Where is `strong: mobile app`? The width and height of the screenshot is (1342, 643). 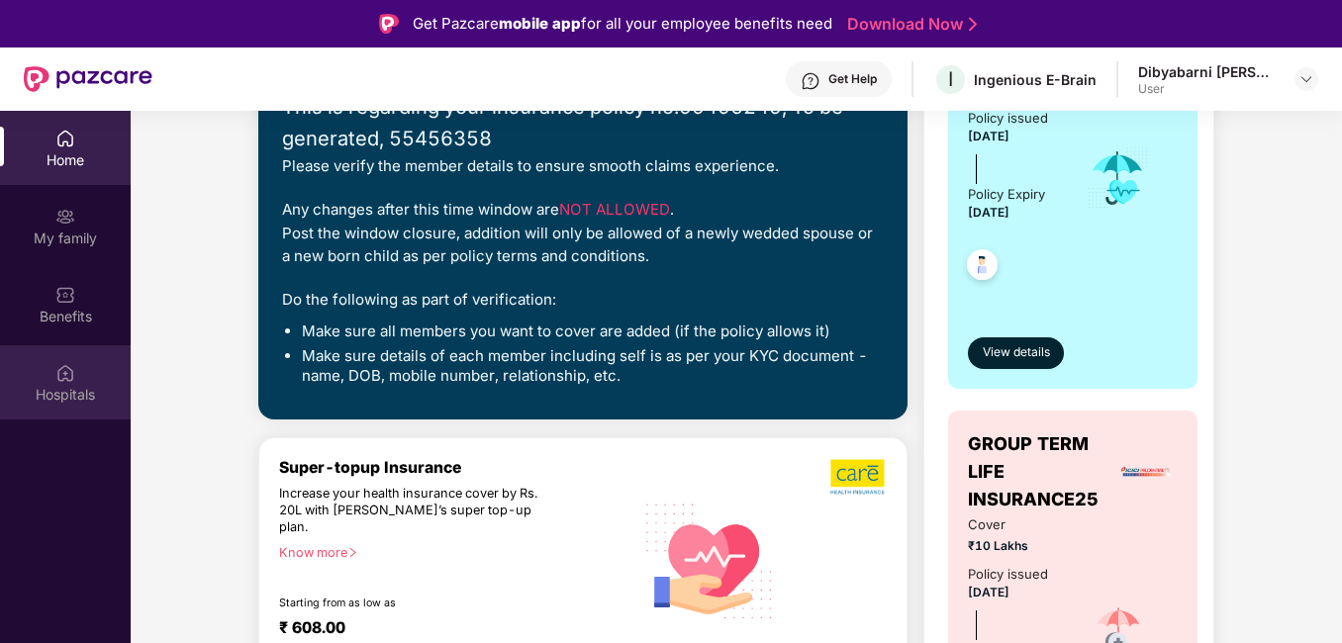 strong: mobile app is located at coordinates (539, 23).